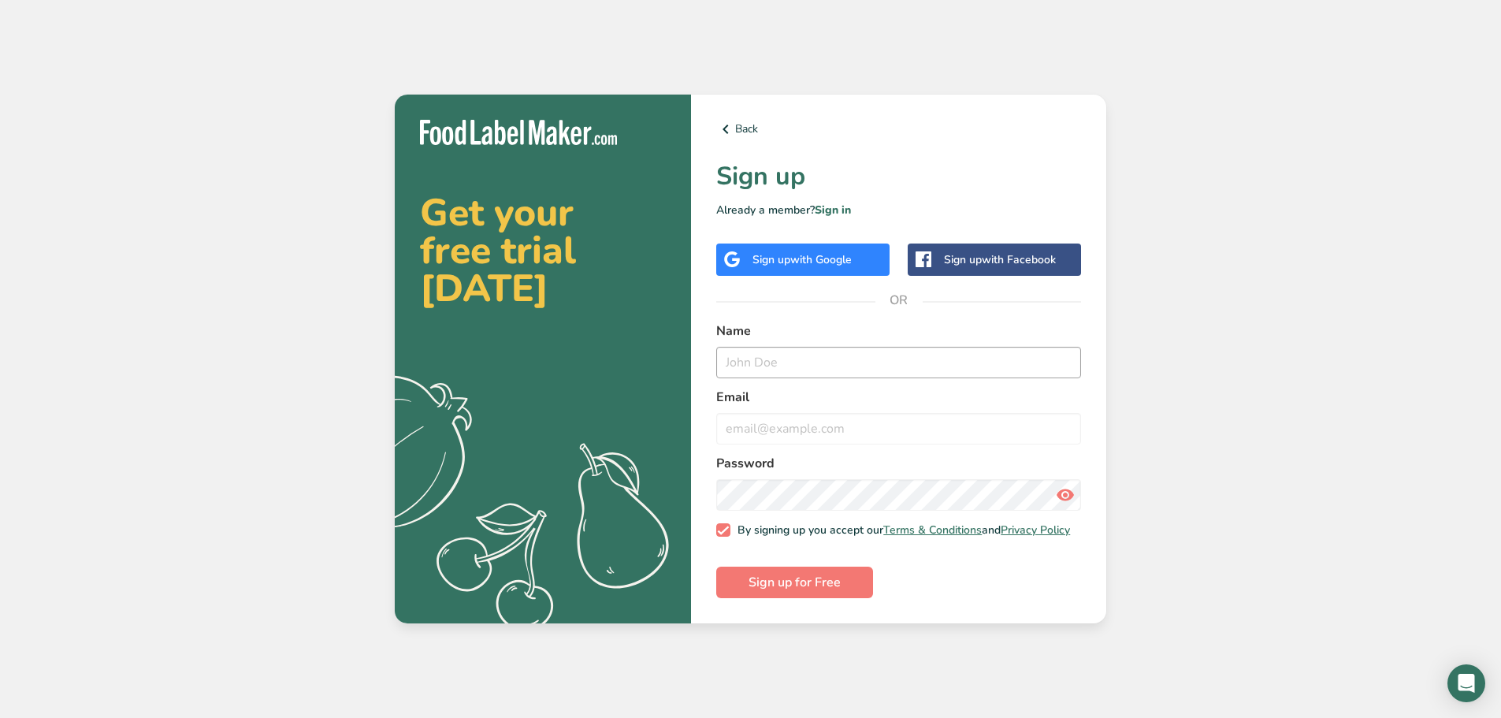 This screenshot has height=718, width=1501. What do you see at coordinates (1467, 683) in the screenshot?
I see `div: Open Intercom Messenger` at bounding box center [1467, 683].